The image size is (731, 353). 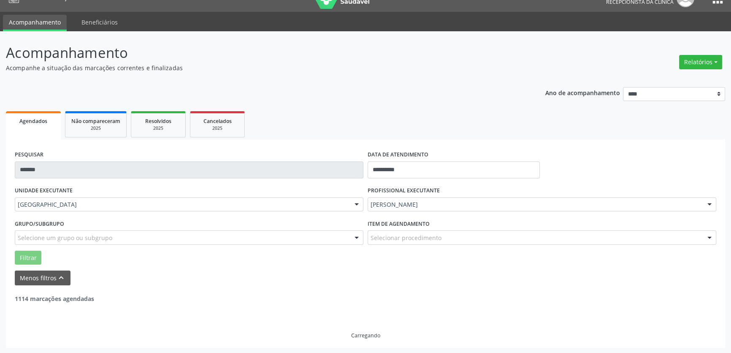 I want to click on strong: 1114 marcações agendadas, so click(x=54, y=298).